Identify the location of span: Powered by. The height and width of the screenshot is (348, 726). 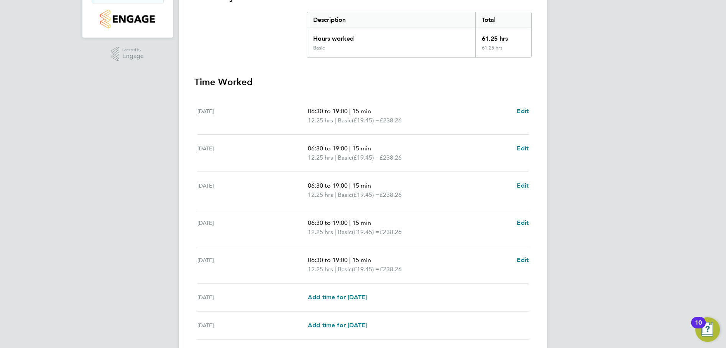
(133, 50).